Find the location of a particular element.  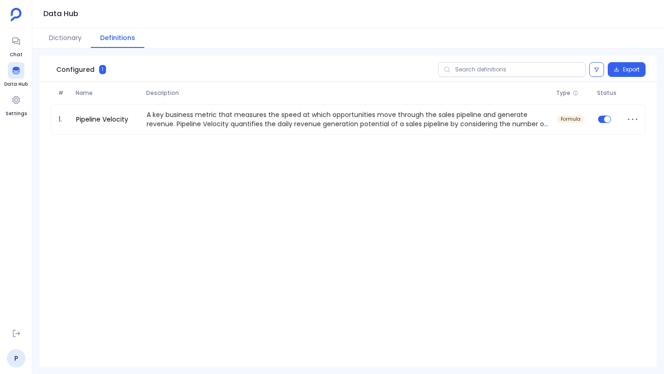

span: Type is located at coordinates (563, 93).